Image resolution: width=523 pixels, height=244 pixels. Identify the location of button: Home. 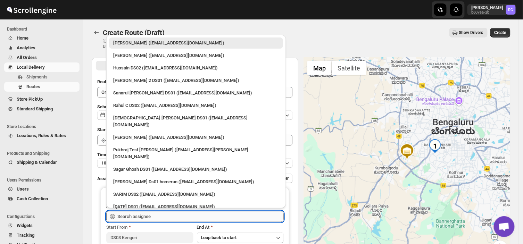
(42, 38).